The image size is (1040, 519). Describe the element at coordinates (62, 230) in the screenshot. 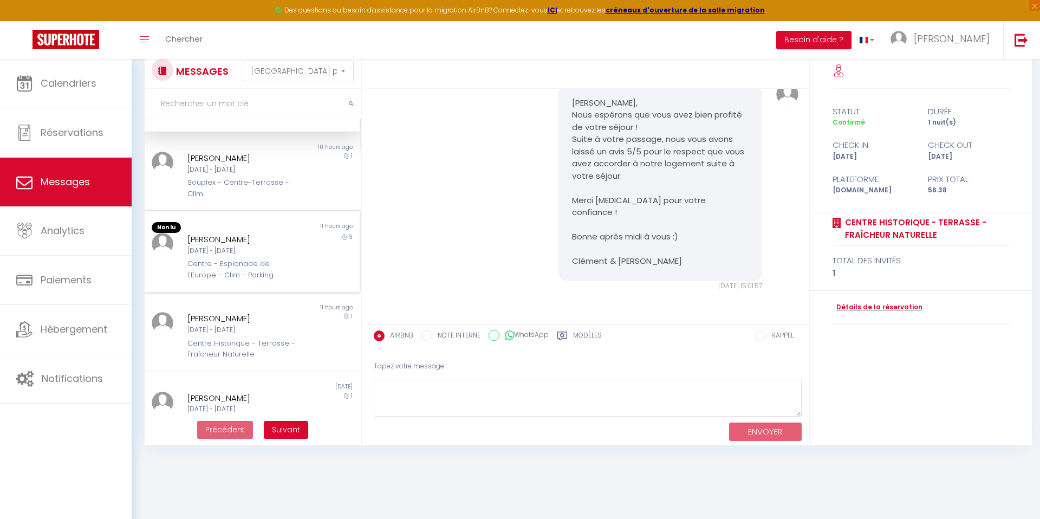

I see `span: Analytics` at that location.